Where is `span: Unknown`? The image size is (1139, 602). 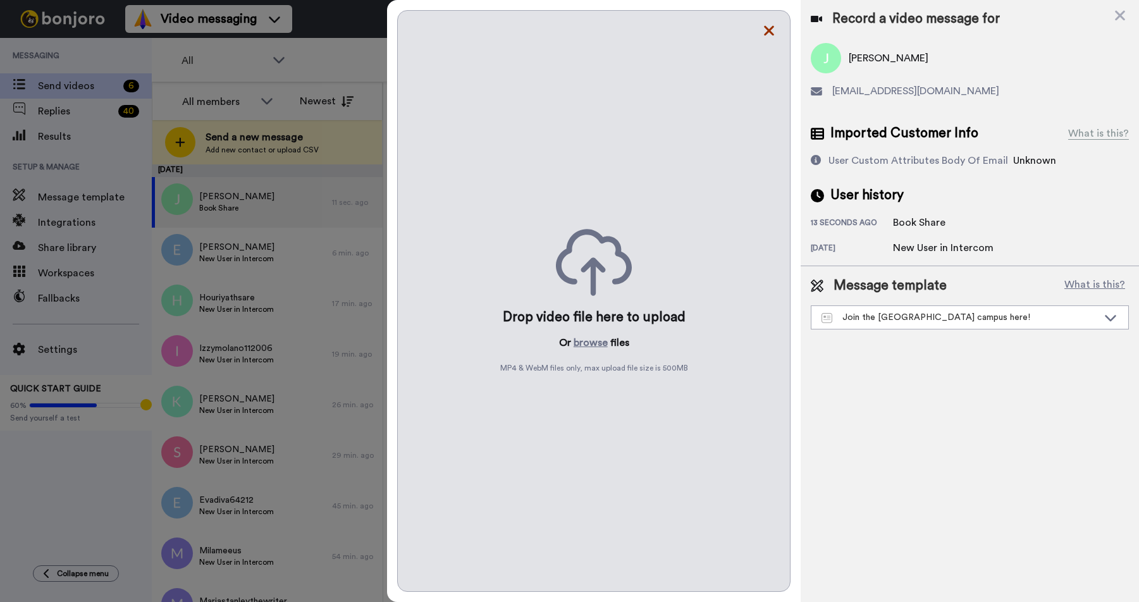 span: Unknown is located at coordinates (1034, 161).